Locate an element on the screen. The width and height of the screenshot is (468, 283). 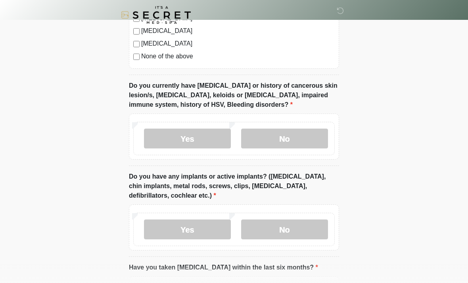
label: None of the above is located at coordinates (238, 56).